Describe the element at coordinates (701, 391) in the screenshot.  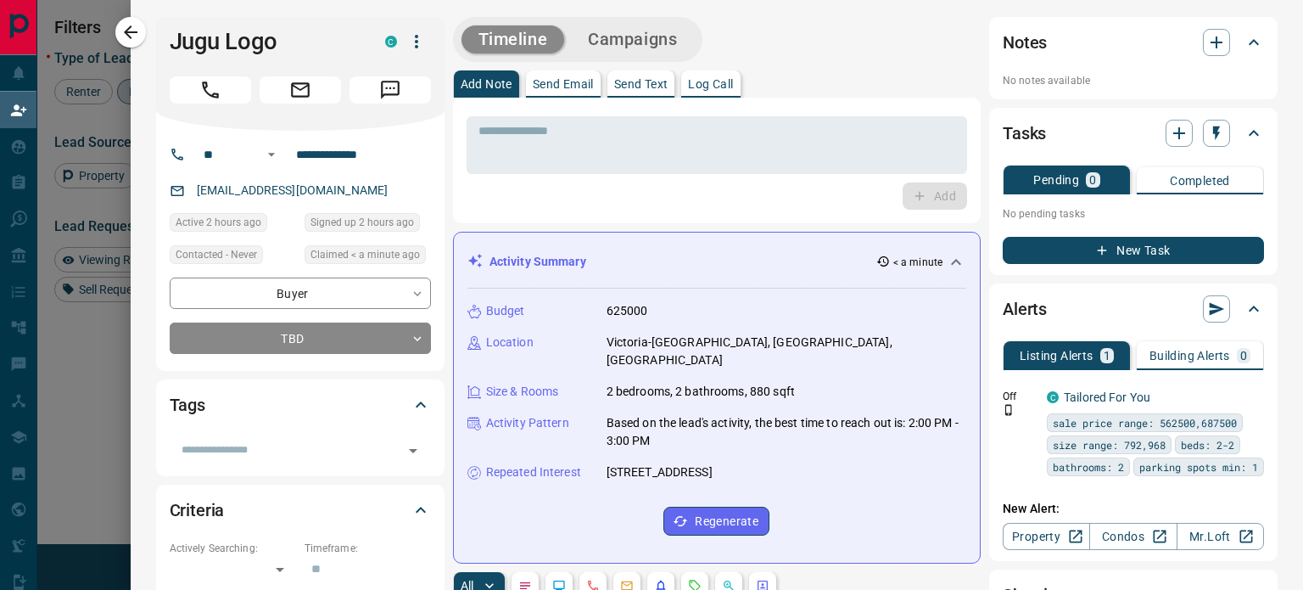
I see `p: 2 bedrooms, 2 bathrooms, 880 sqft` at that location.